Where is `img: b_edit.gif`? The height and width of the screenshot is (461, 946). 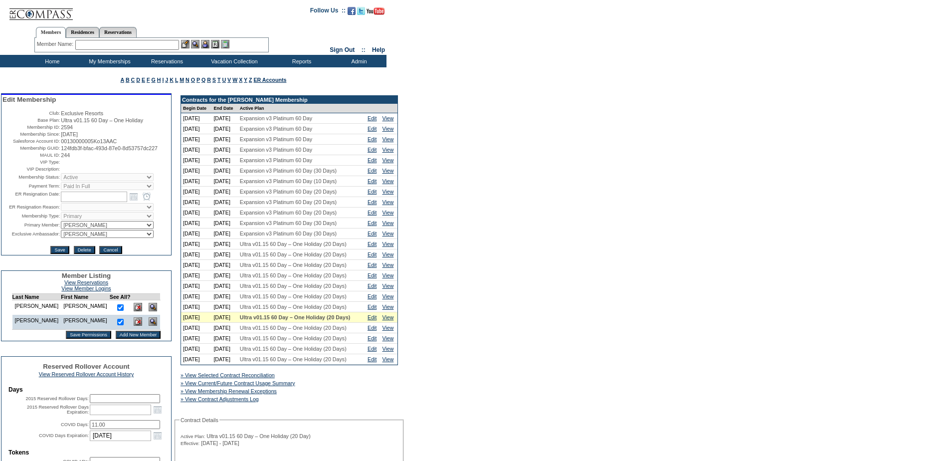 img: b_edit.gif is located at coordinates (185, 44).